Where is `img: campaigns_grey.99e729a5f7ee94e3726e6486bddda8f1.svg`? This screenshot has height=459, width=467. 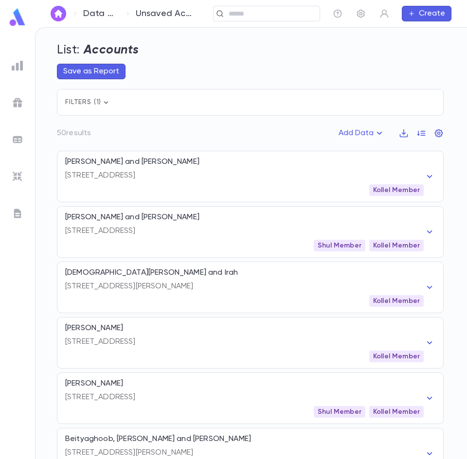 img: campaigns_grey.99e729a5f7ee94e3726e6486bddda8f1.svg is located at coordinates (18, 103).